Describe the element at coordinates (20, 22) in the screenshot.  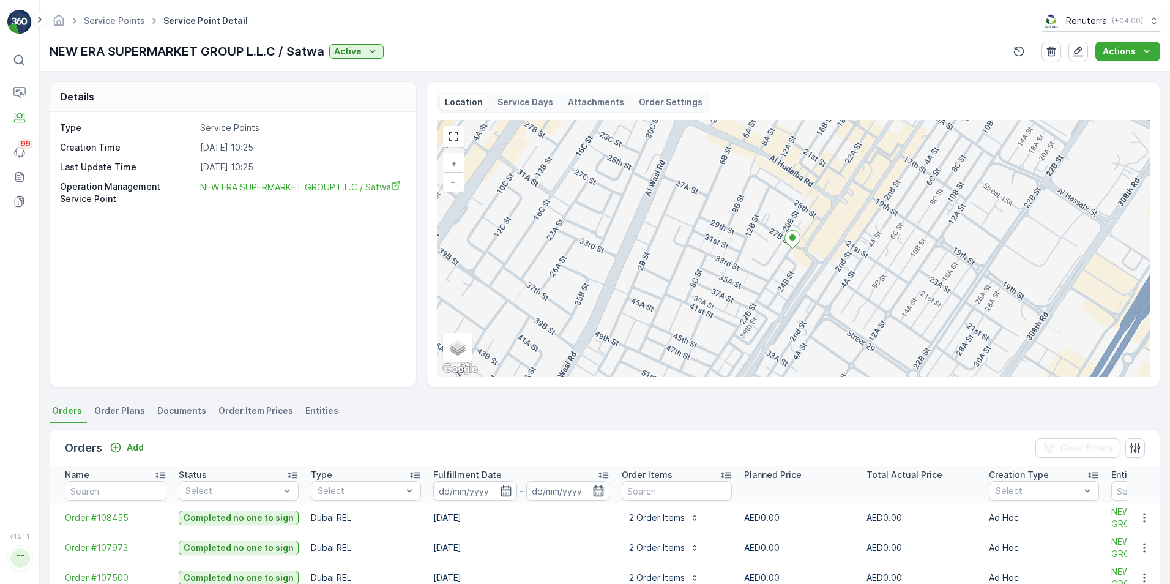
I see `img: logo` at that location.